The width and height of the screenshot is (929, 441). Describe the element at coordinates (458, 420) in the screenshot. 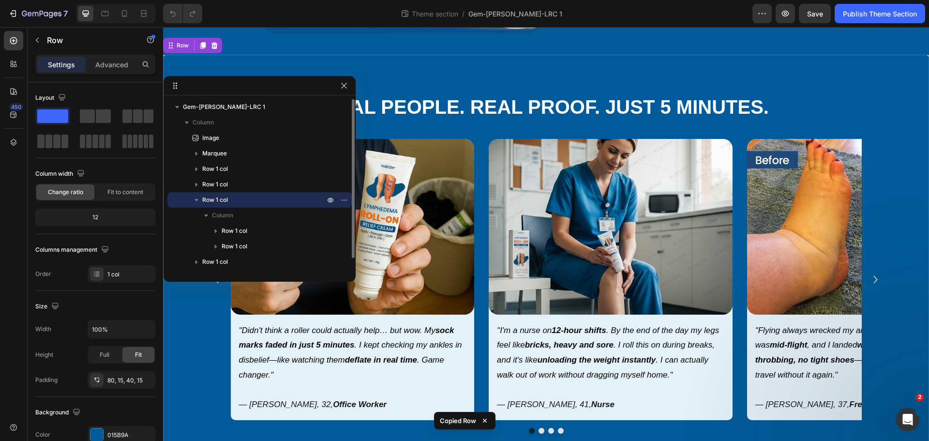

I see `p: Copied Row` at that location.